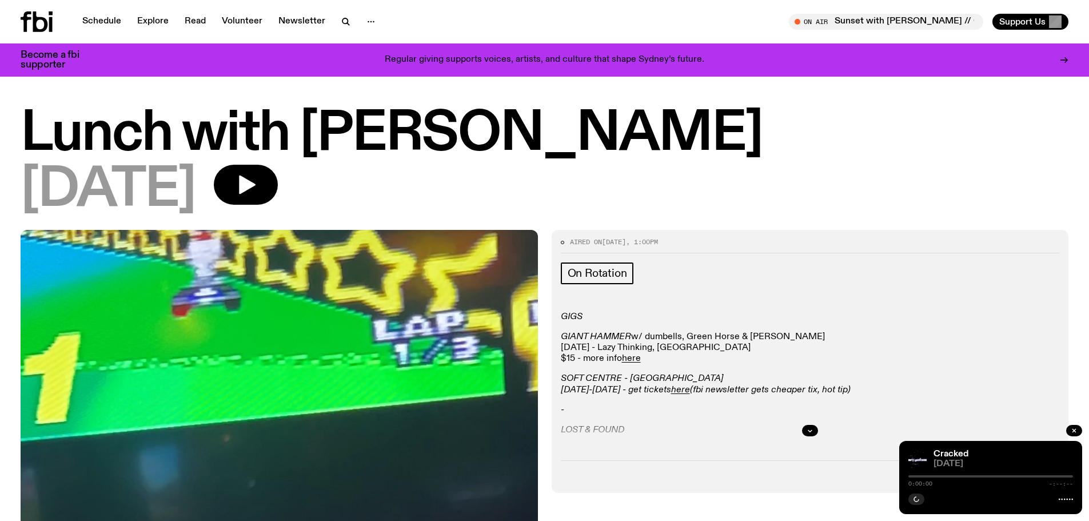  Describe the element at coordinates (544, 60) in the screenshot. I see `p: Regular giving supports voices, artists, and culture that shape Sydney’s future.` at that location.